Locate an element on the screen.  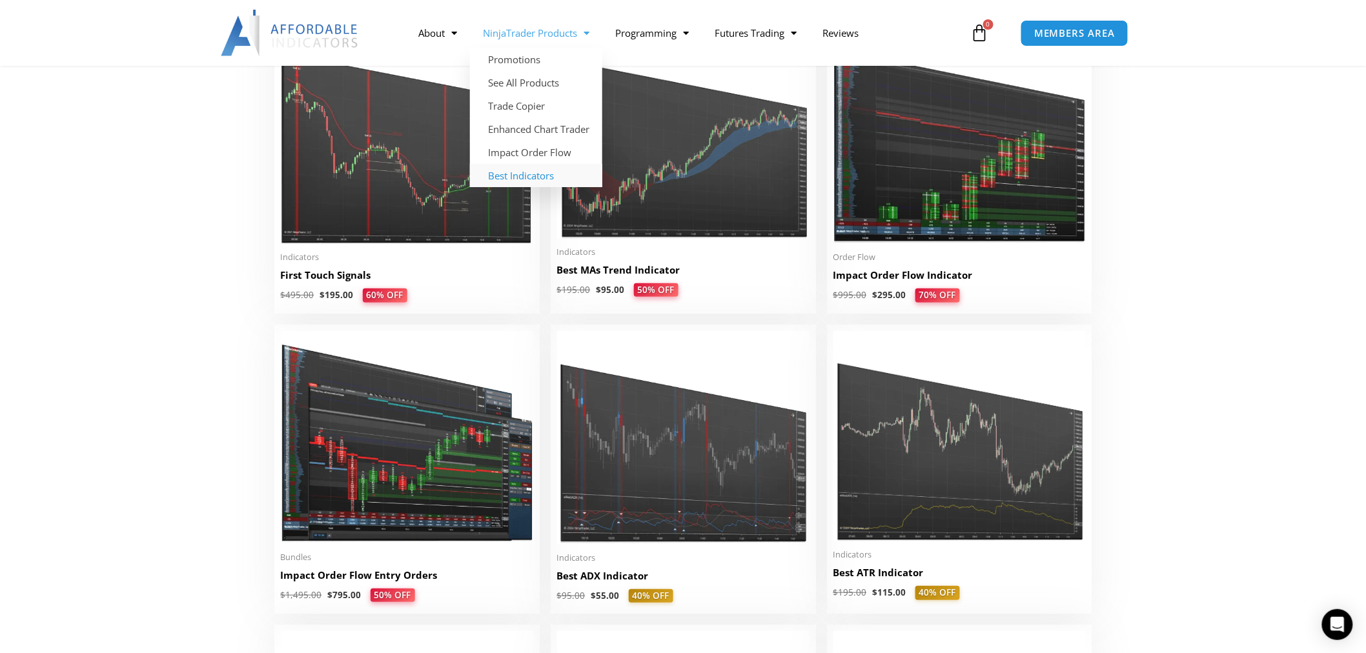
nav: Menu is located at coordinates (686, 33).